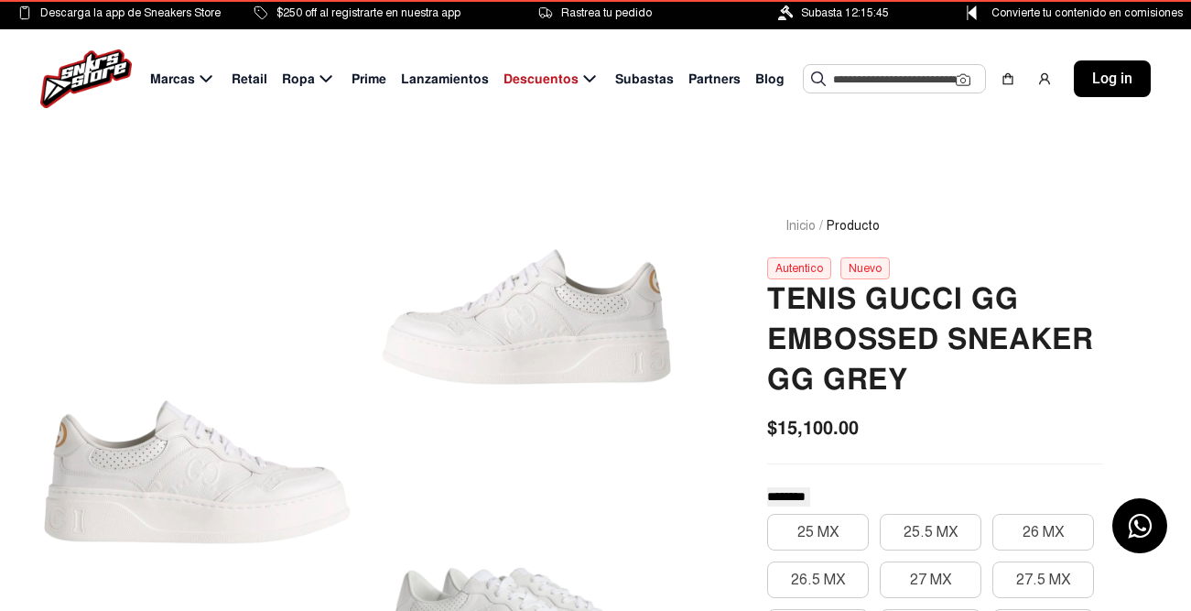  Describe the element at coordinates (644, 79) in the screenshot. I see `span: Subastas` at that location.